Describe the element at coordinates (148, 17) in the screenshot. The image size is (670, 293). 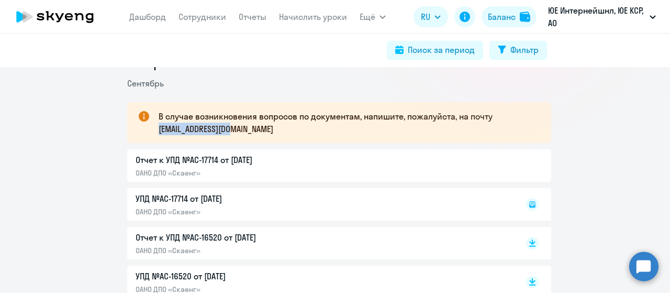
I see `a: Дашборд` at that location.